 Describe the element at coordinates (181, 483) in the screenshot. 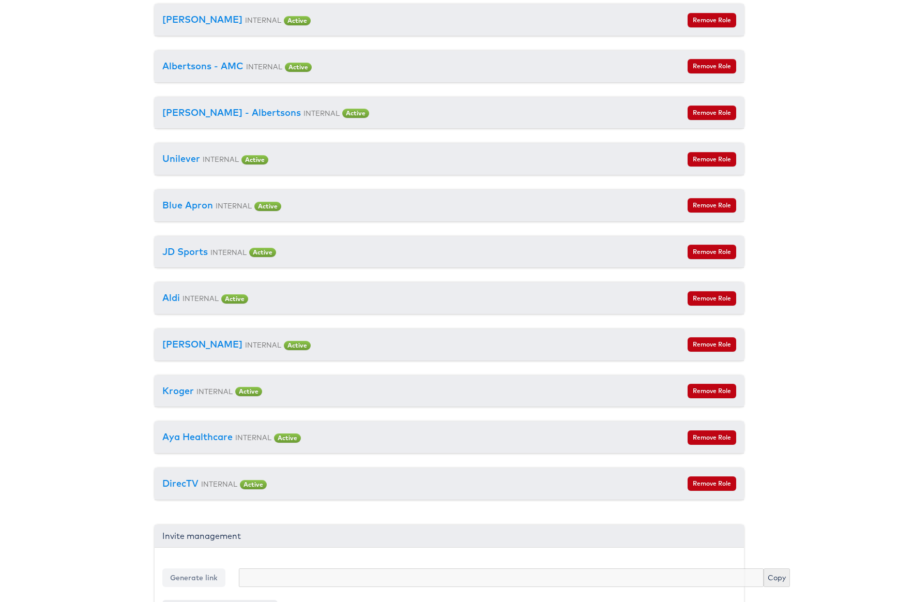

I see `a: DirecTV` at that location.